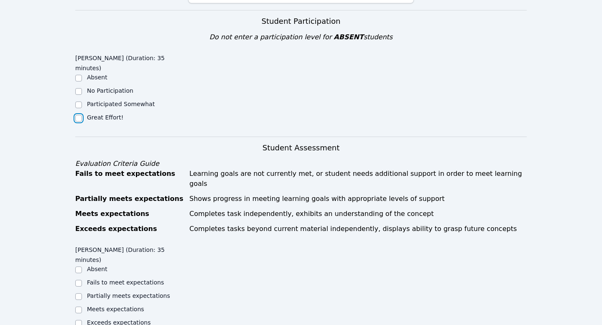  Describe the element at coordinates (358, 199) in the screenshot. I see `div: Shows progress in meeting learning goals with appropriate levels of support` at that location.